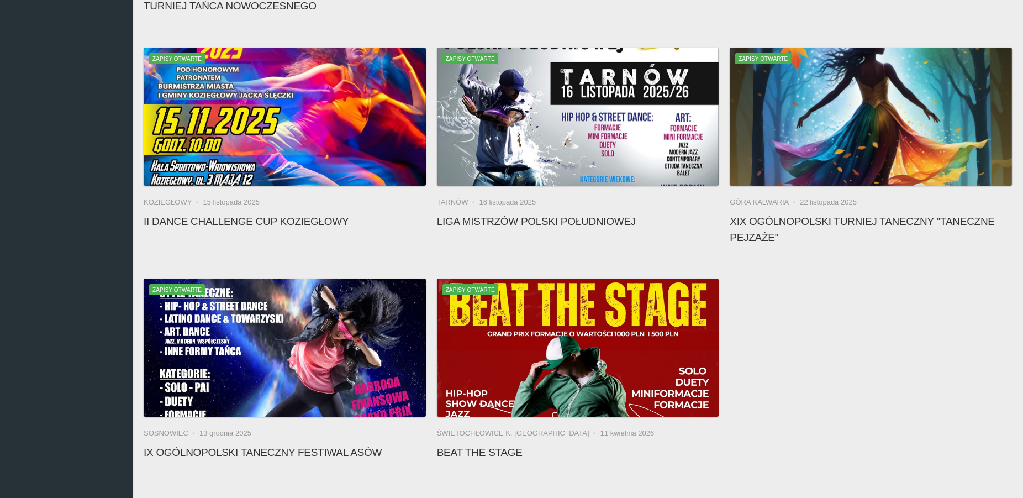 The width and height of the screenshot is (1023, 498). I want to click on h4: Beat the Stage, so click(578, 452).